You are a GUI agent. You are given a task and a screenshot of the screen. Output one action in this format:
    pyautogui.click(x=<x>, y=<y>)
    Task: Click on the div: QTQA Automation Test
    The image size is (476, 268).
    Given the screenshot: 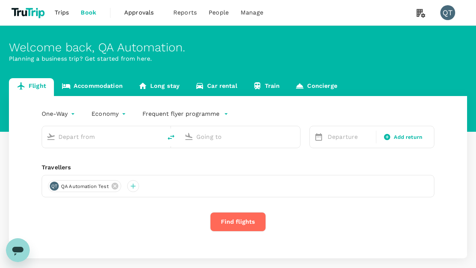 What is the action you would take?
    pyautogui.click(x=84, y=186)
    